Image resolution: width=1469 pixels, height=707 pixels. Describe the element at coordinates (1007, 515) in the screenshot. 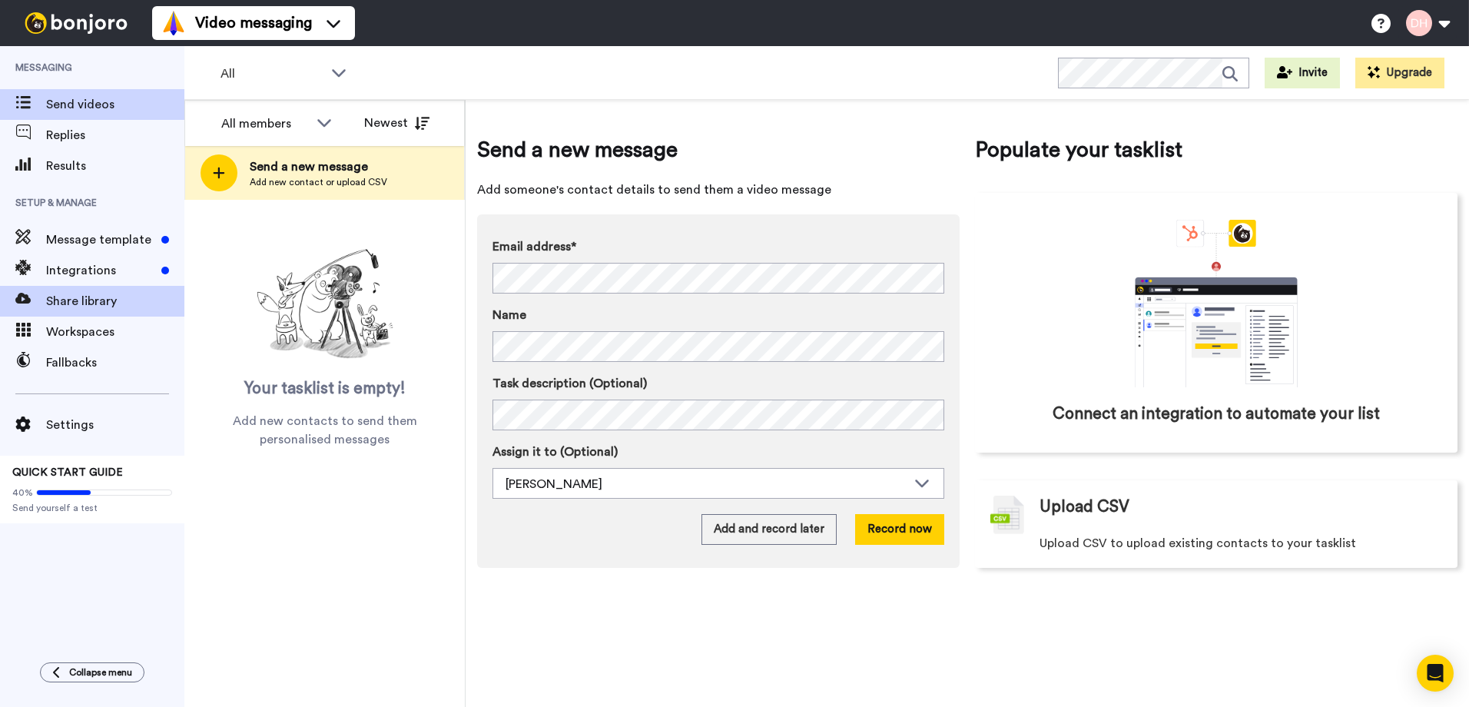

I see `img: csv-grey.png` at that location.